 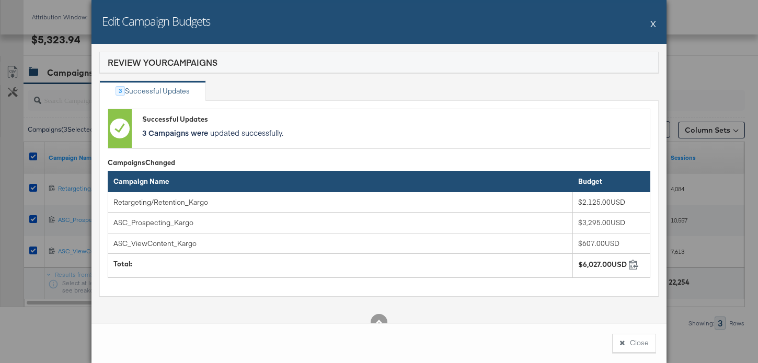 I want to click on strong: 3 Campaigns were, so click(x=175, y=133).